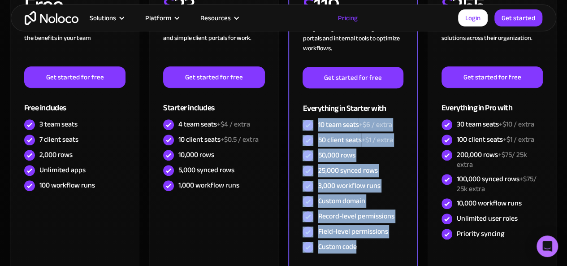 This screenshot has height=266, width=567. What do you see at coordinates (499, 159) in the screenshot?
I see `div: 200,000 rows` at bounding box center [499, 159].